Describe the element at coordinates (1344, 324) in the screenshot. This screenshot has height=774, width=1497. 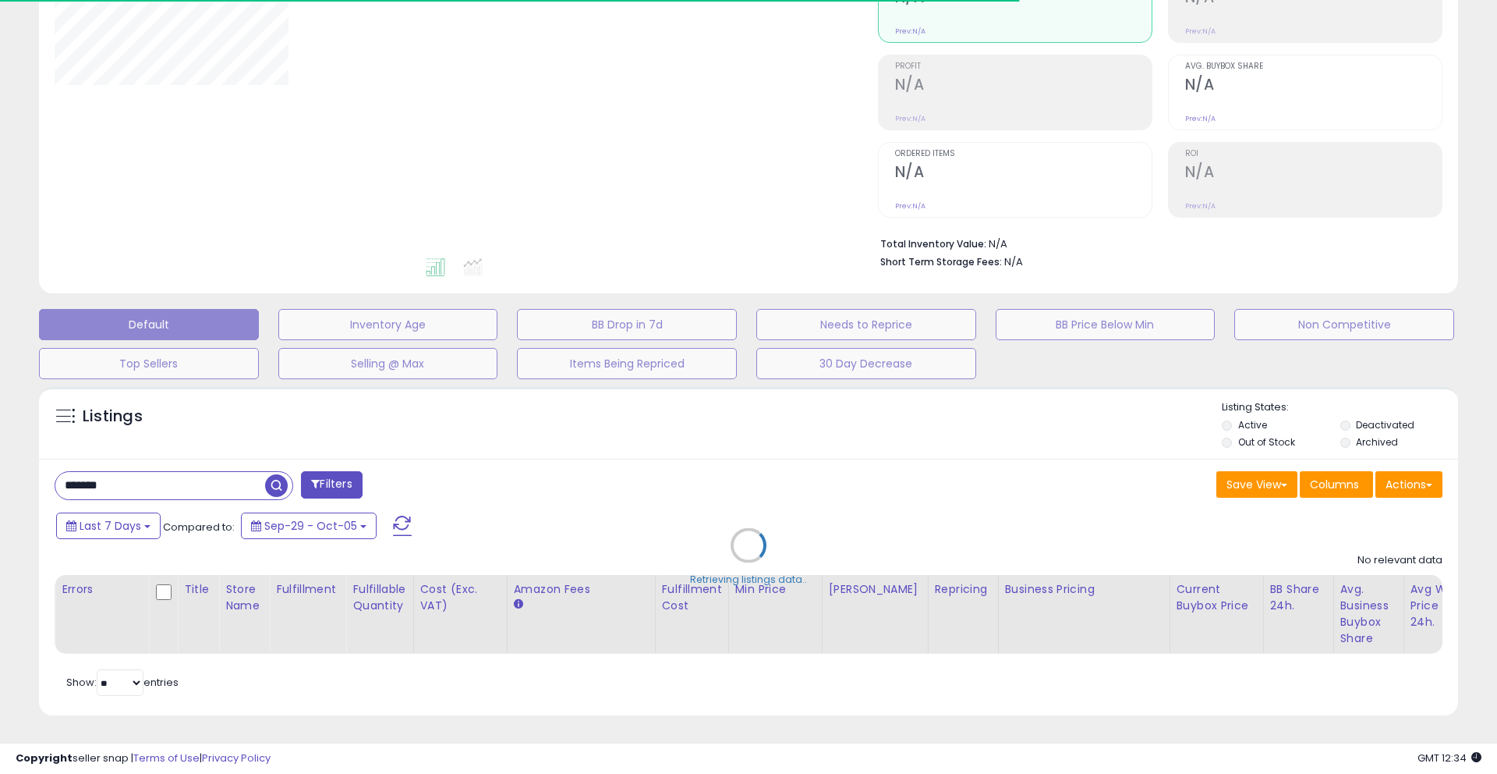
I see `button: Non Competitive` at that location.